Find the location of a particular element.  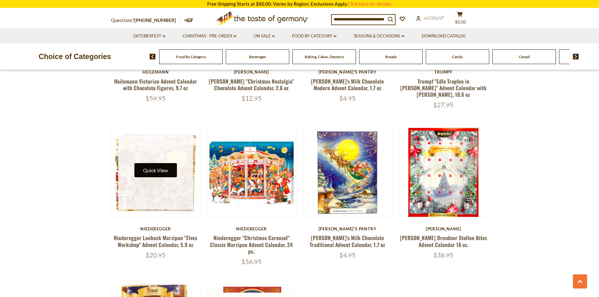

a: Account is located at coordinates (430, 18).